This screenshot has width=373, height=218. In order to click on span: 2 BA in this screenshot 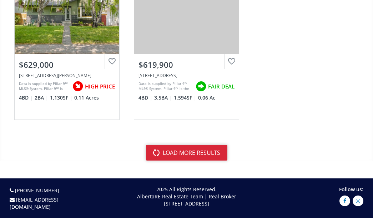, I will do `click(41, 98)`.